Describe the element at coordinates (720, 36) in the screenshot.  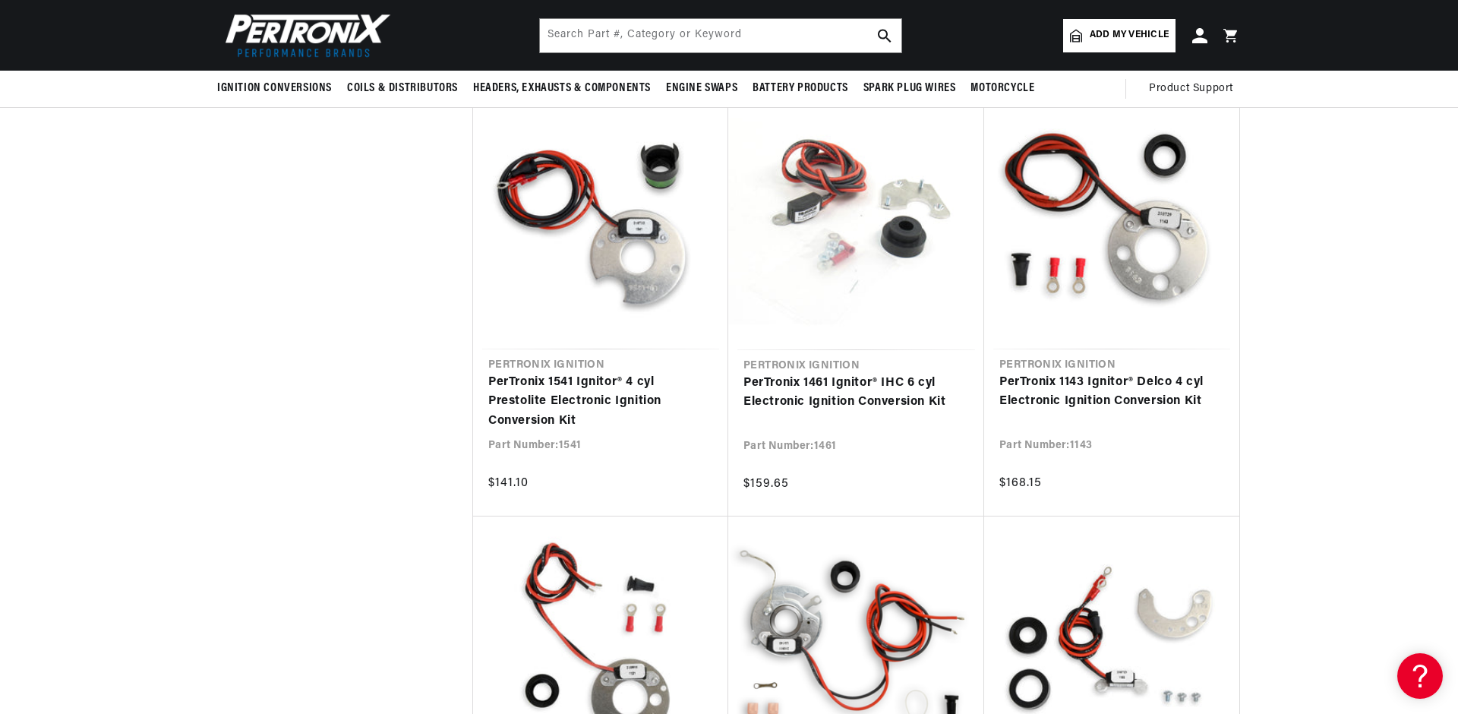
I see `input: Search Part #, Category or Keyword` at that location.